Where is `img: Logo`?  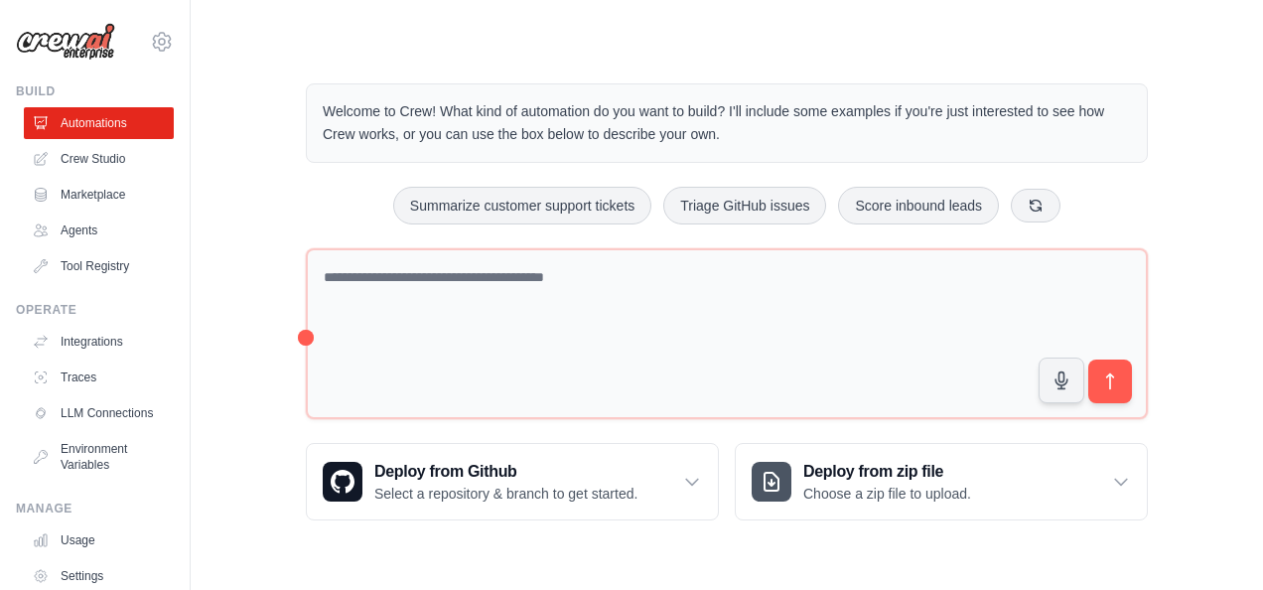
img: Logo is located at coordinates (66, 42).